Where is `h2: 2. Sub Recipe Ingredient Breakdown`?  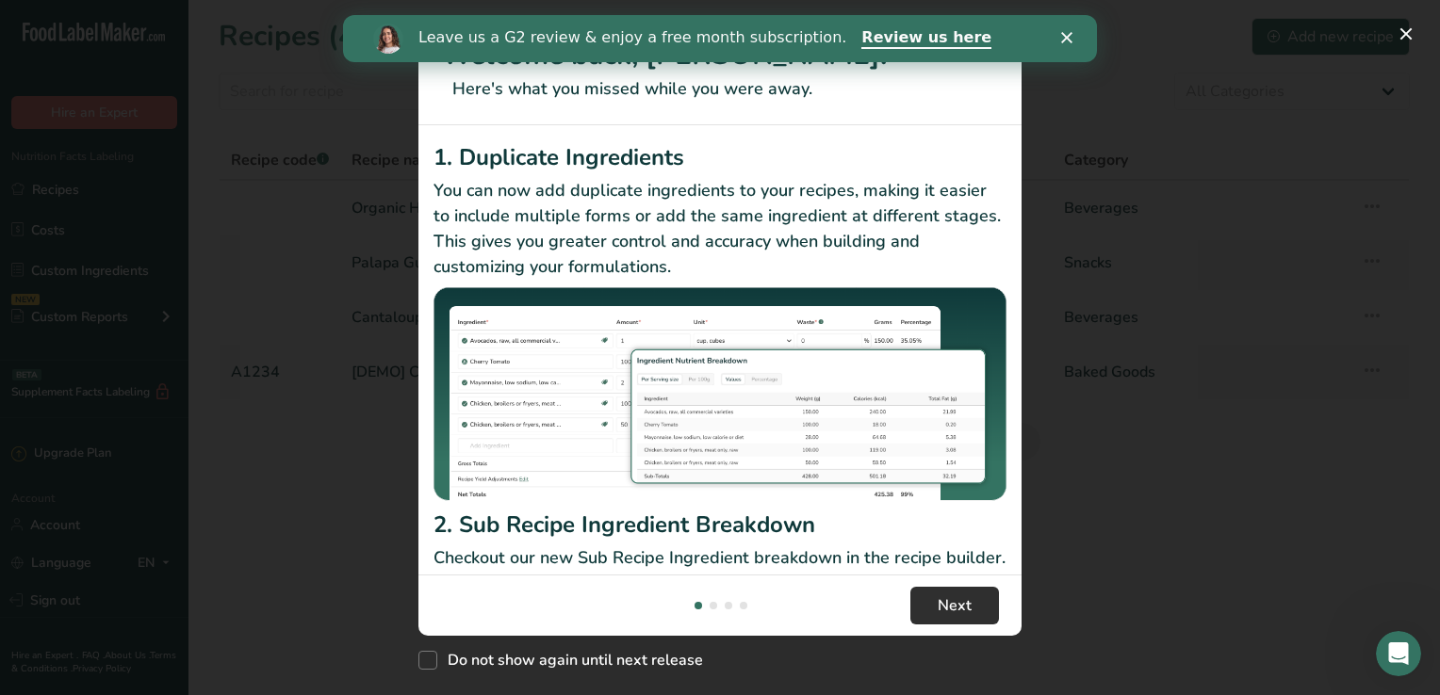 h2: 2. Sub Recipe Ingredient Breakdown is located at coordinates (720, 525).